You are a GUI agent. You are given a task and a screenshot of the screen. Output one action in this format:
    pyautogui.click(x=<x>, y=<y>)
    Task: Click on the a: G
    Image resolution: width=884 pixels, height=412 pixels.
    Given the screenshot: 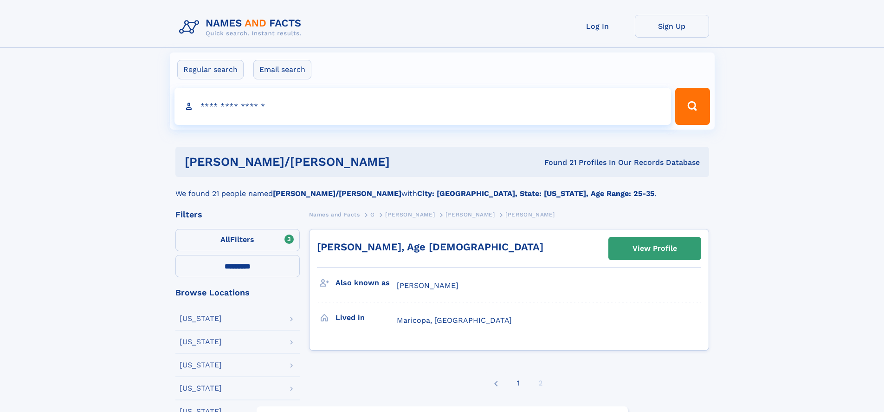 What is the action you would take?
    pyautogui.click(x=373, y=214)
    